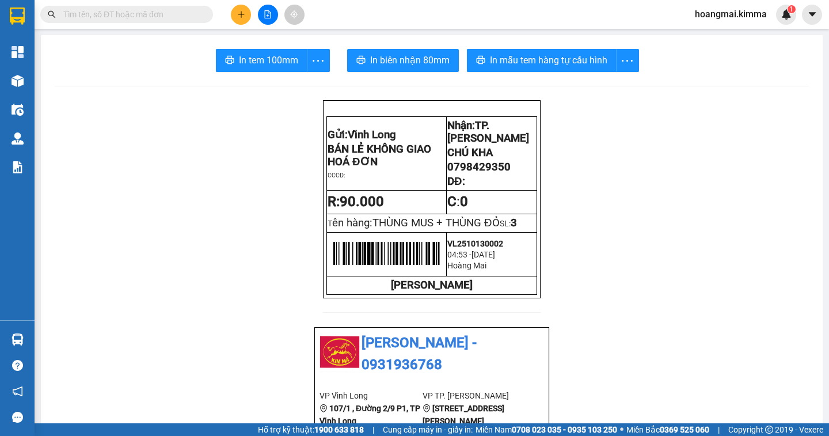  I want to click on span: BÁN LẺ KHÔNG GIAO HOÁ ĐƠN, so click(380, 155).